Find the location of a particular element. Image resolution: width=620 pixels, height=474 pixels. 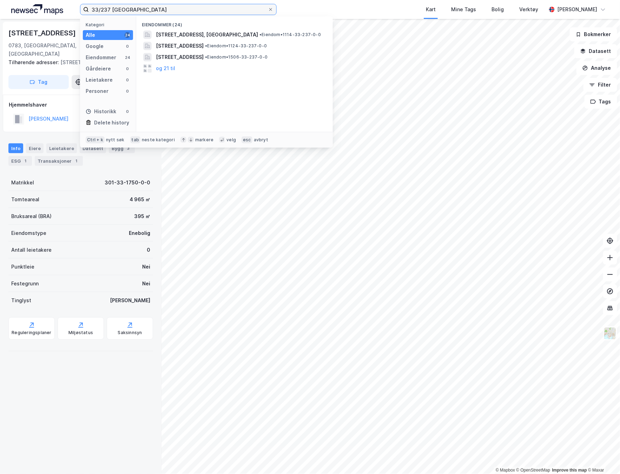

div: Enebolig is located at coordinates (139, 233).